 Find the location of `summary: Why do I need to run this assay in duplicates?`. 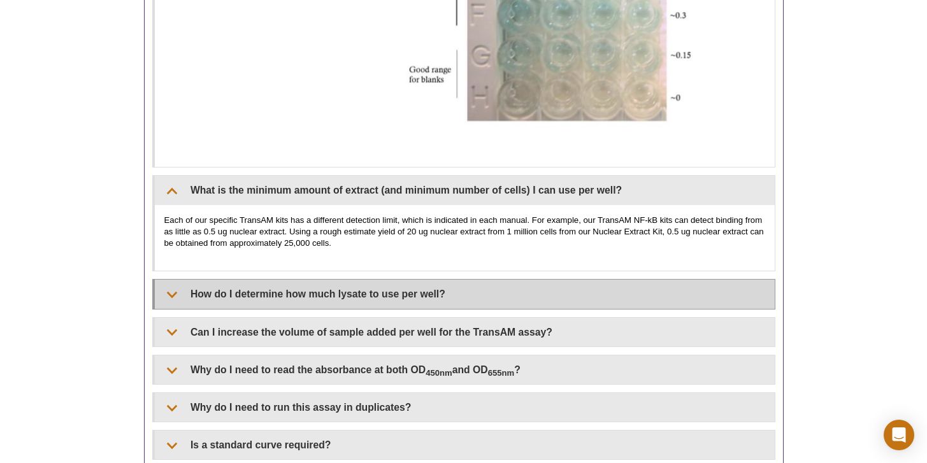

summary: Why do I need to run this assay in duplicates? is located at coordinates (465, 407).